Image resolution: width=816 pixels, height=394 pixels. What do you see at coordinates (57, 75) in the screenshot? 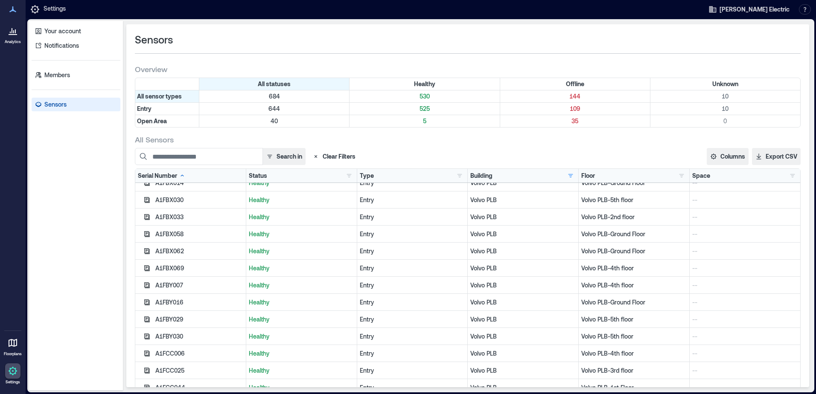
I see `p: Members` at bounding box center [57, 75].